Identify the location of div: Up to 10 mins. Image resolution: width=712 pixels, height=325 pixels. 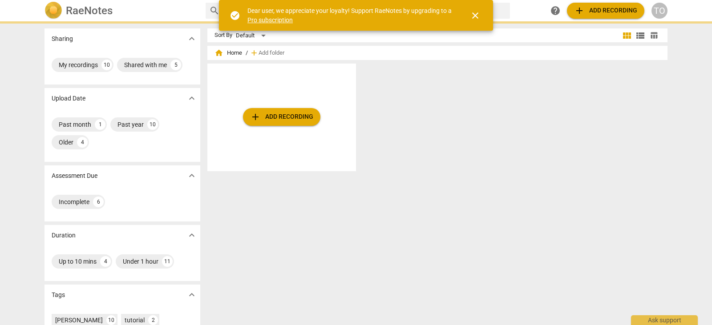
(77, 262).